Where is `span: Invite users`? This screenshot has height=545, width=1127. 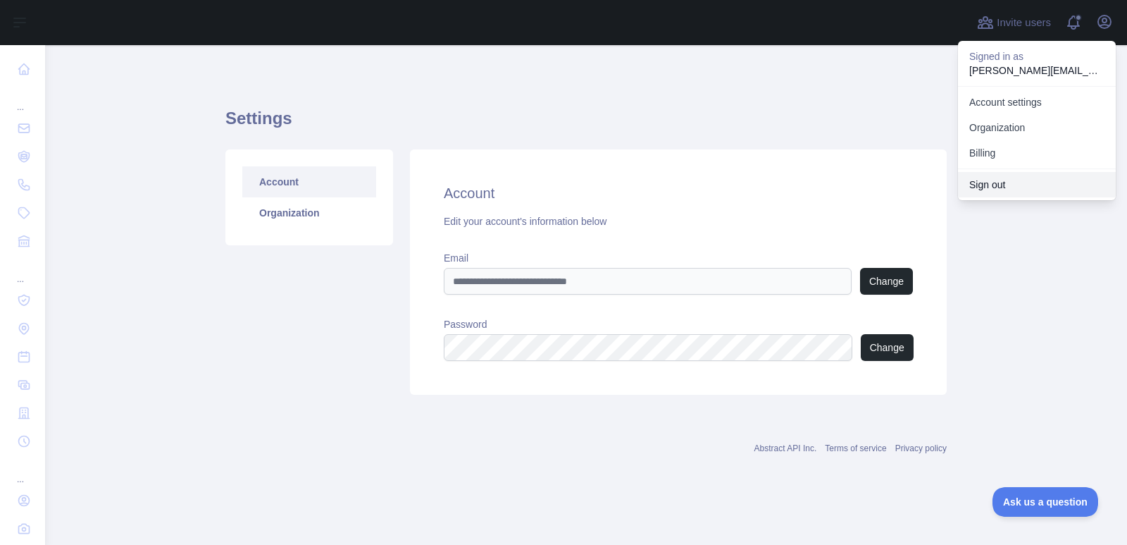 span: Invite users is located at coordinates (1024, 23).